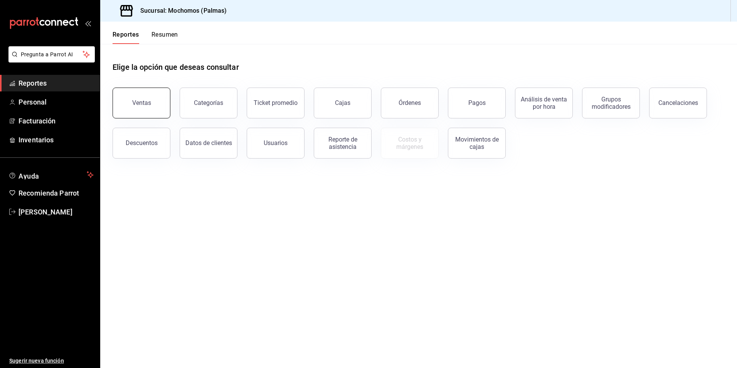 This screenshot has height=368, width=737. I want to click on font: Facturación, so click(37, 121).